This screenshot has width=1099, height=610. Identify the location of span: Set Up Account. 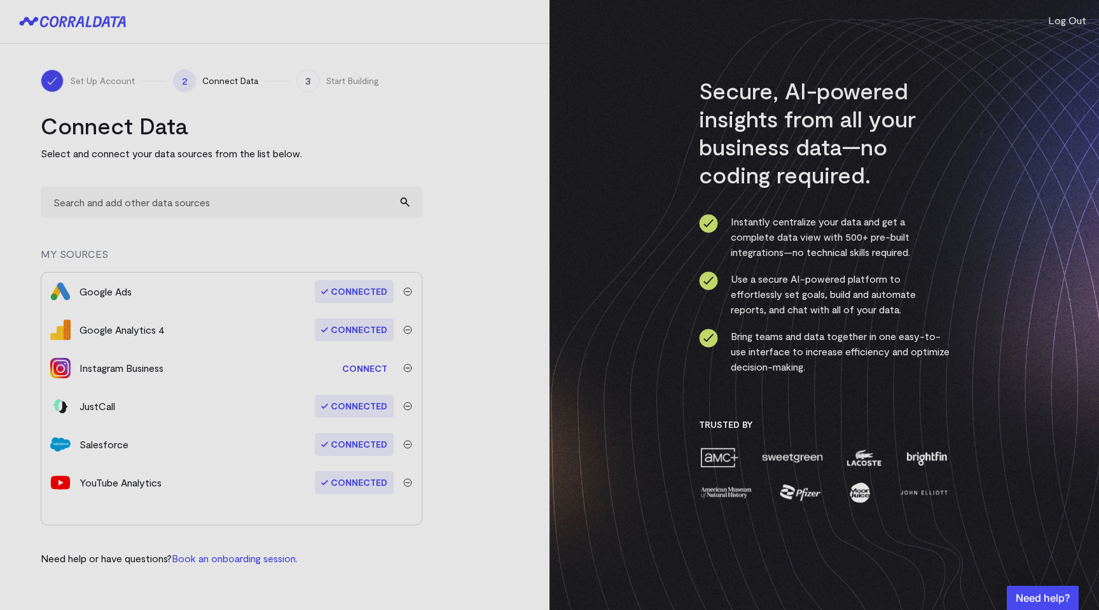
(102, 81).